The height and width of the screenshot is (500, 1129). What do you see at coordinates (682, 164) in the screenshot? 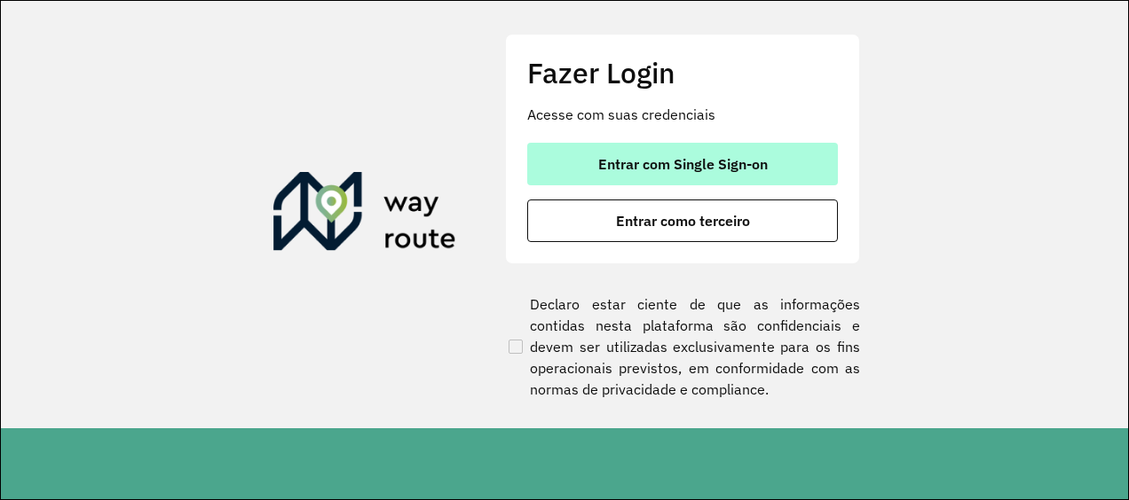
I see `span: Entrar com Single Sign-on` at bounding box center [682, 164].